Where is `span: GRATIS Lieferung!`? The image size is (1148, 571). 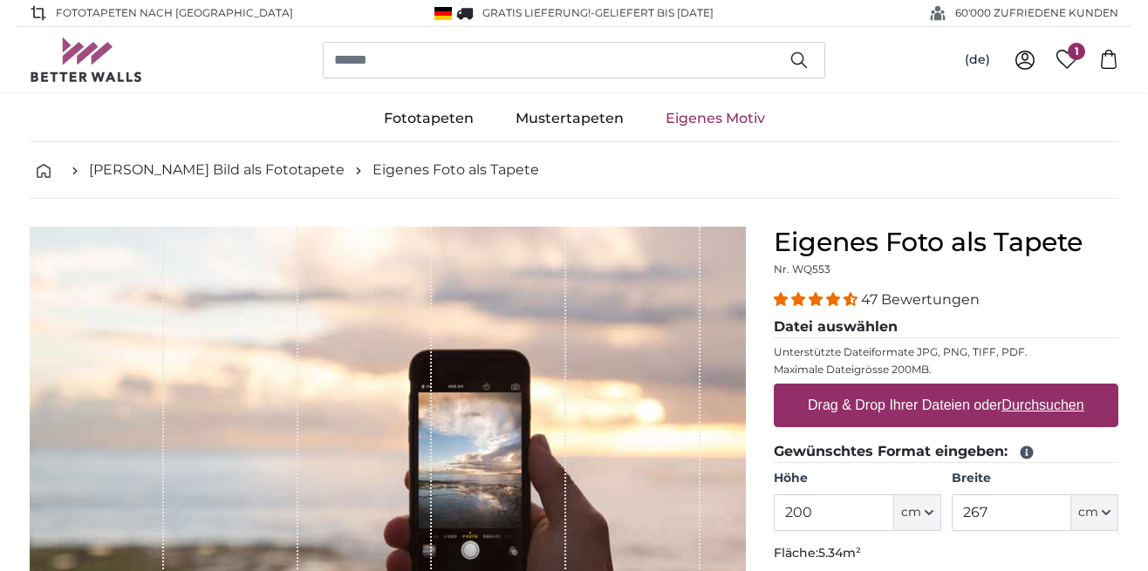
span: GRATIS Lieferung! is located at coordinates (537, 12).